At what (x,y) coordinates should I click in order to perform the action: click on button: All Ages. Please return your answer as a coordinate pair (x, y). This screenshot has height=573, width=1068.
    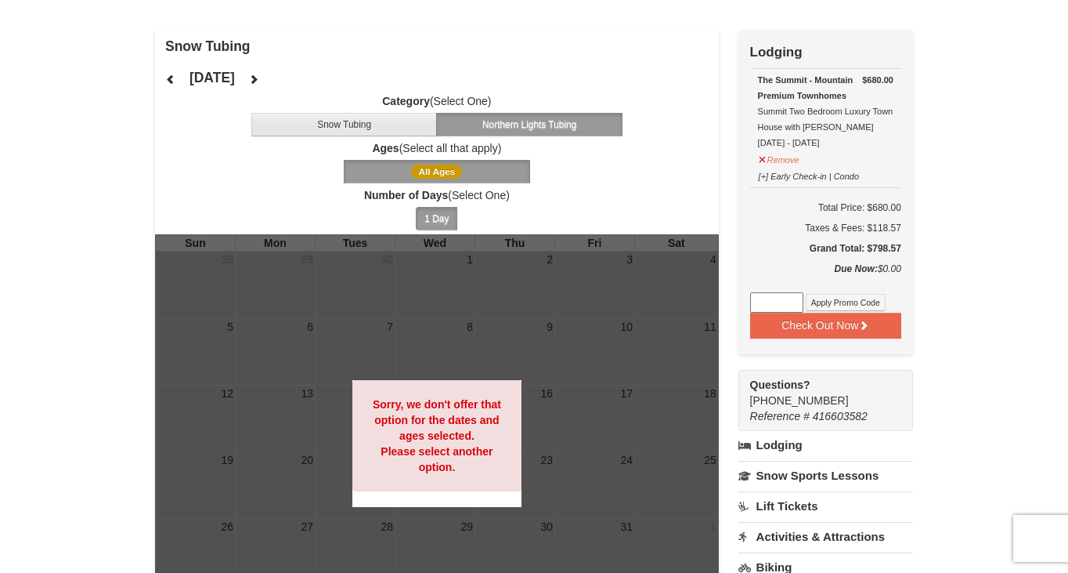
    Looking at the image, I should click on (437, 172).